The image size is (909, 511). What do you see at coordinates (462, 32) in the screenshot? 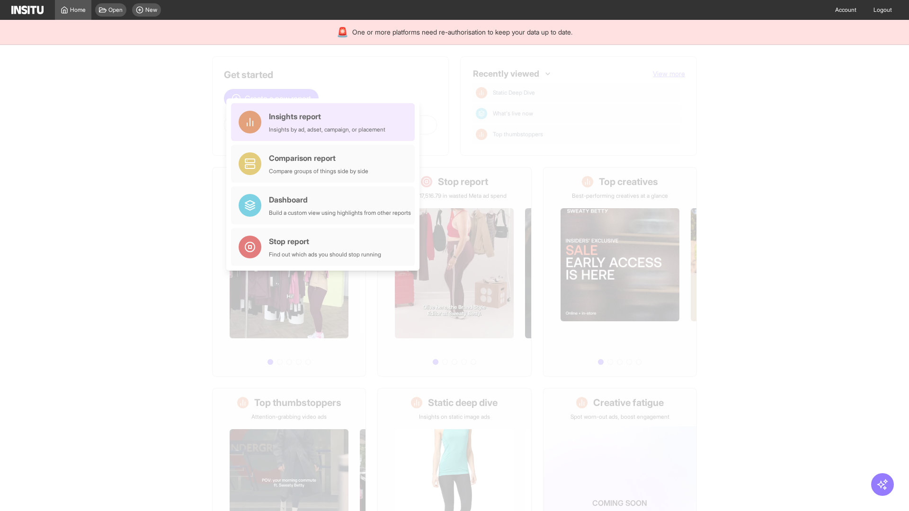
I see `span: One or more platforms need re-authorisation to keep your data up to date.` at bounding box center [462, 32].